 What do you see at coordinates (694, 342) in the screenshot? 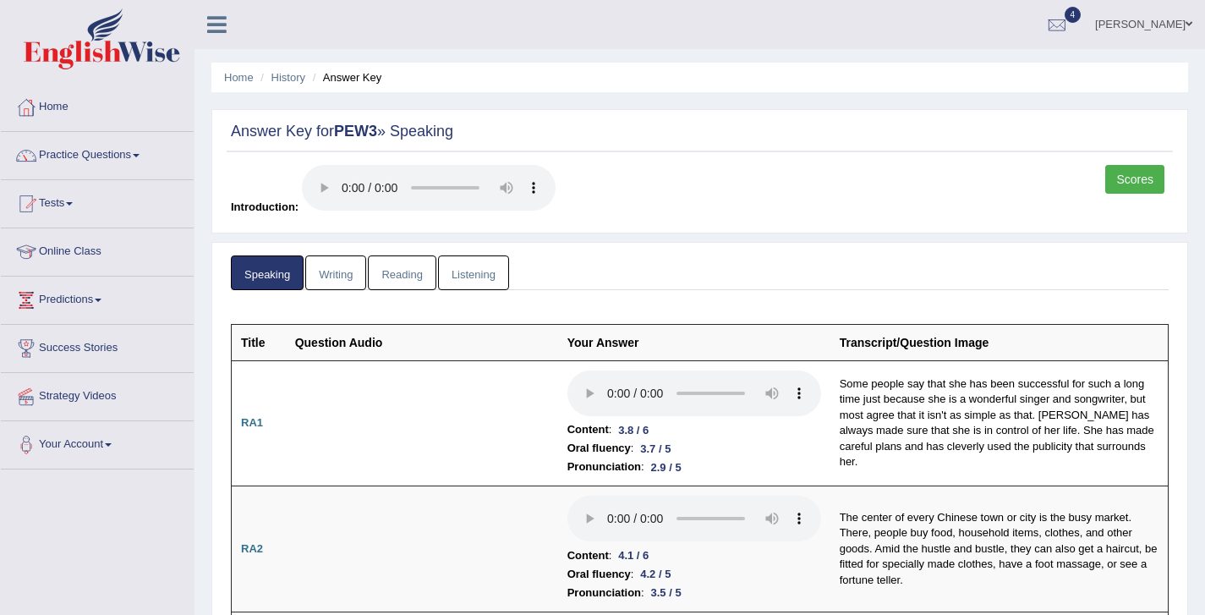
I see `th: Your Answer` at bounding box center [694, 342].